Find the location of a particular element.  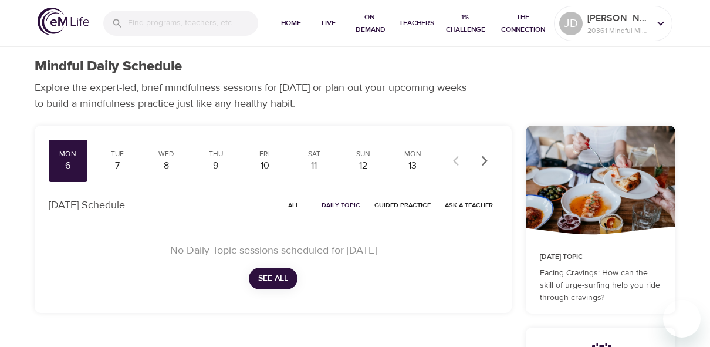

div: Sun is located at coordinates (363, 154).